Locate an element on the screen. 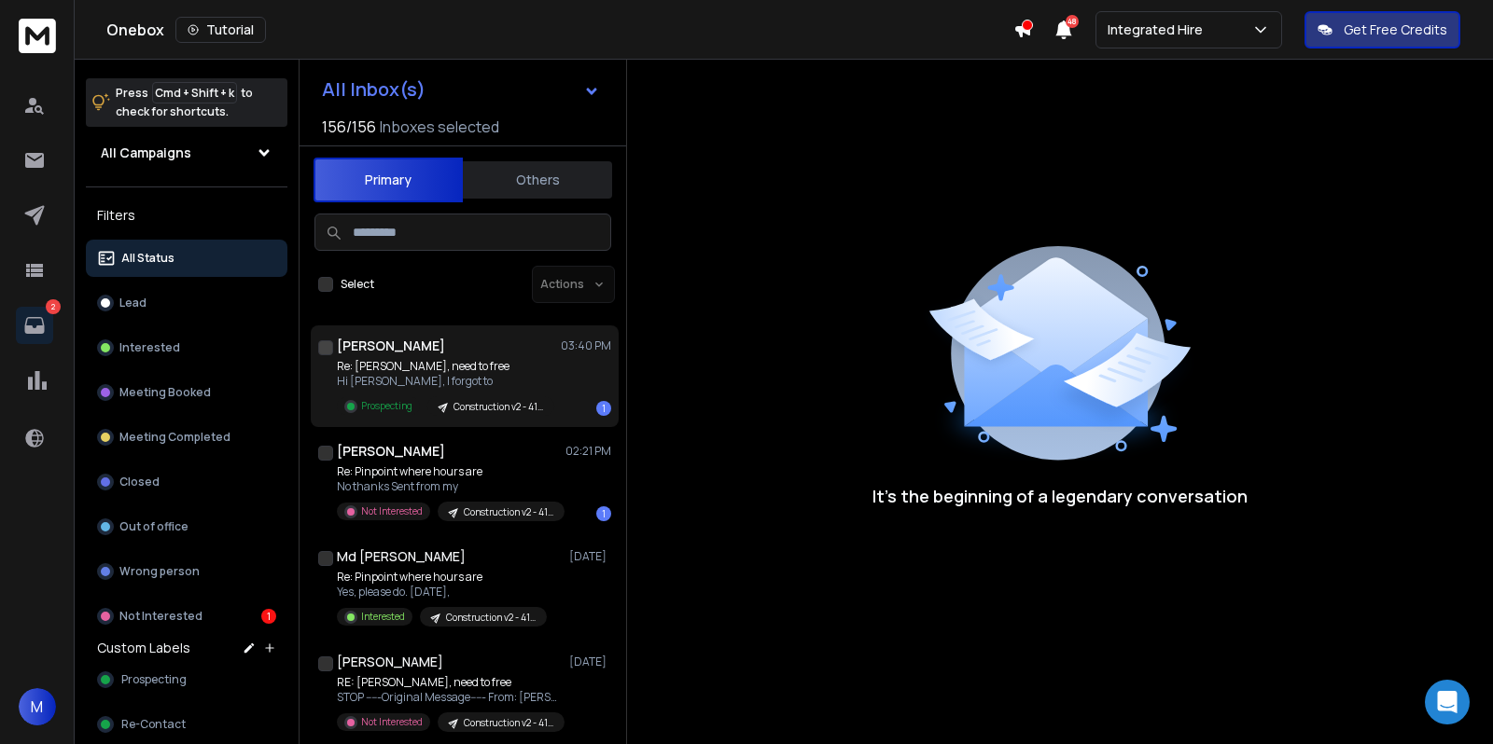  p: Lead is located at coordinates (132, 303).